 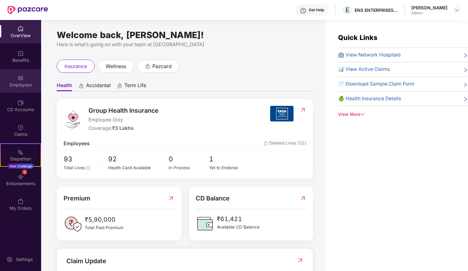 What do you see at coordinates (124, 128) in the screenshot?
I see `div: Coverage:` at bounding box center [124, 128].